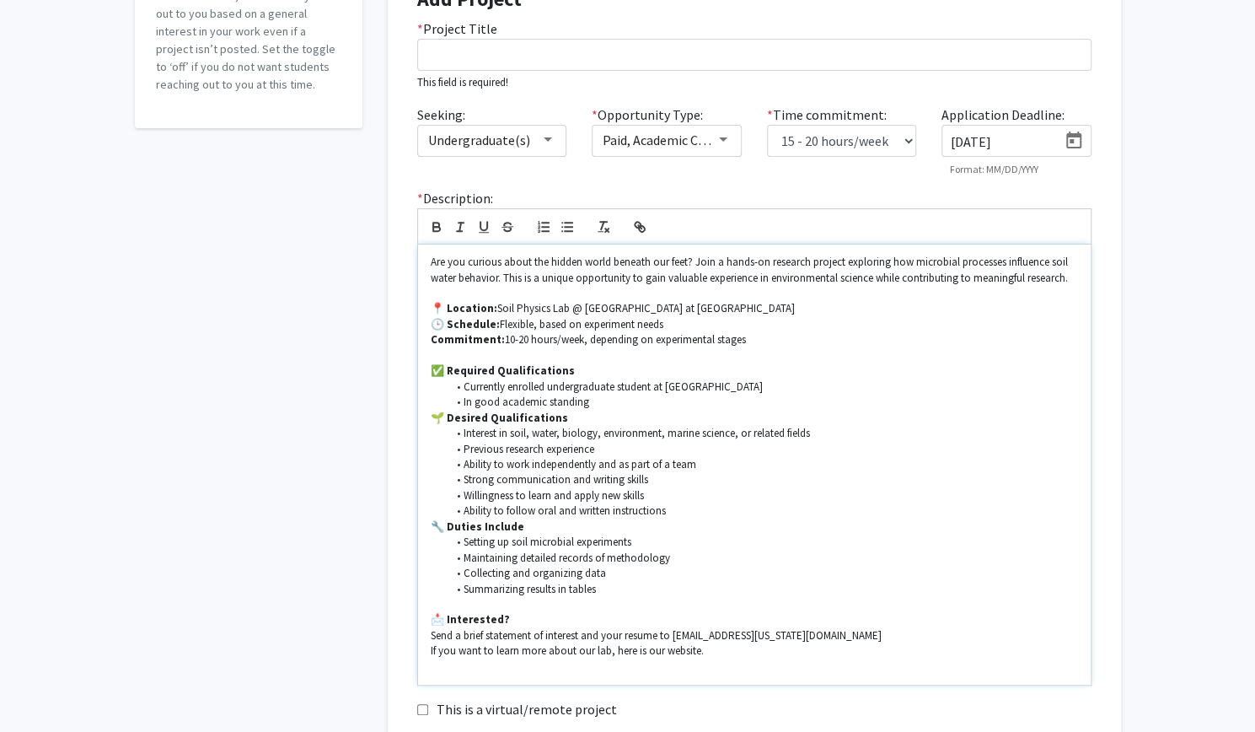 This screenshot has width=1255, height=732. I want to click on li: Collecting and organizing data, so click(762, 573).